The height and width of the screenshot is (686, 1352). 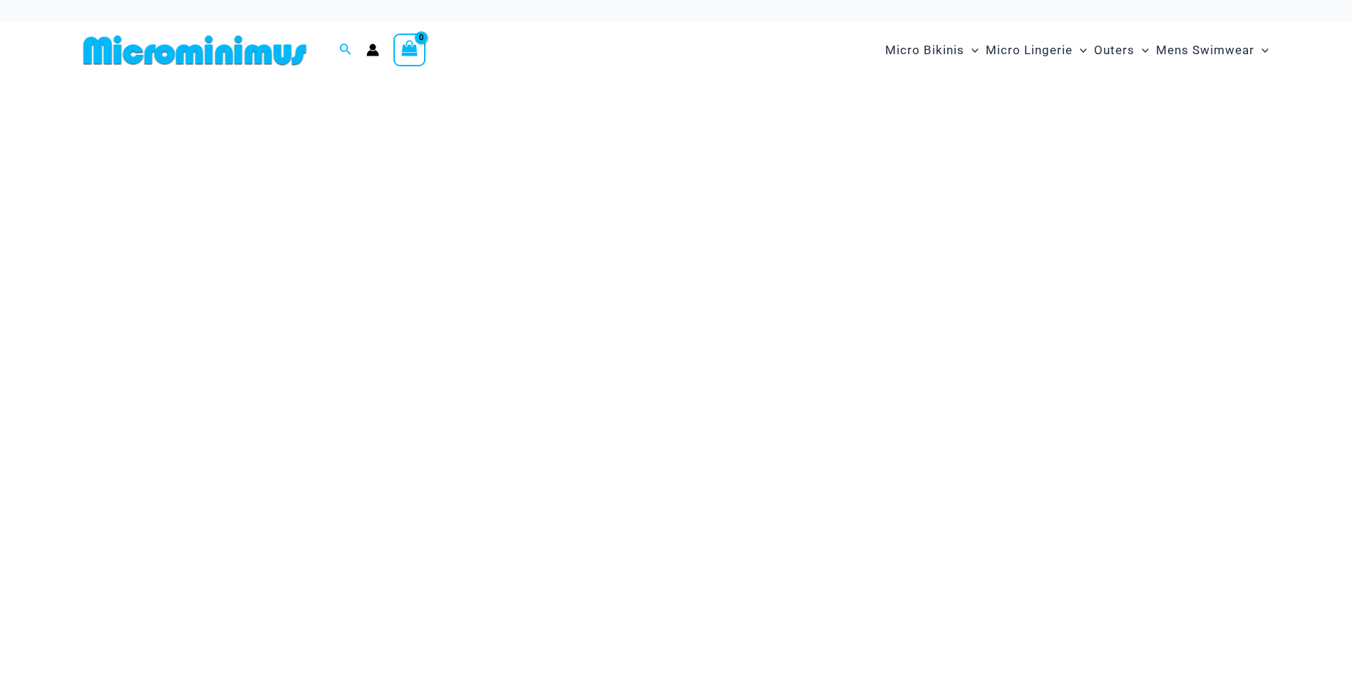 What do you see at coordinates (410, 50) in the screenshot?
I see `a: View Shopping Cart, empty` at bounding box center [410, 50].